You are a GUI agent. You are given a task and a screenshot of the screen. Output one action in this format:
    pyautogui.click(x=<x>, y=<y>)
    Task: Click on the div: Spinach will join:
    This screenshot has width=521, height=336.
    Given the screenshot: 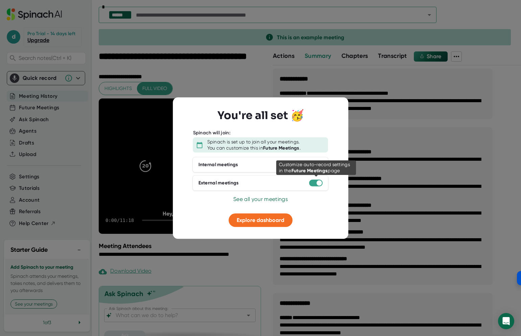 What is the action you would take?
    pyautogui.click(x=212, y=133)
    